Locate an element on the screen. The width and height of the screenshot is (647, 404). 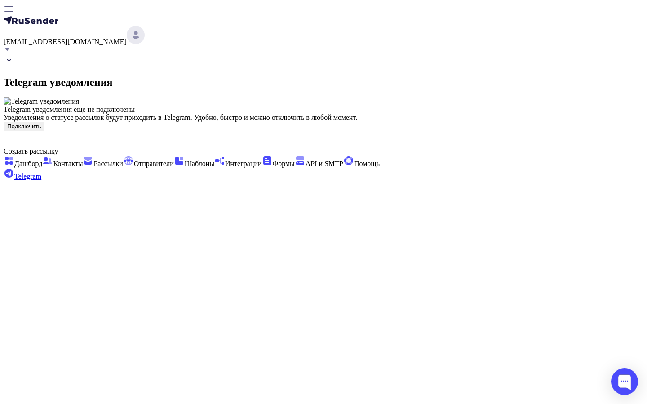
span: Рассылки is located at coordinates (108, 163).